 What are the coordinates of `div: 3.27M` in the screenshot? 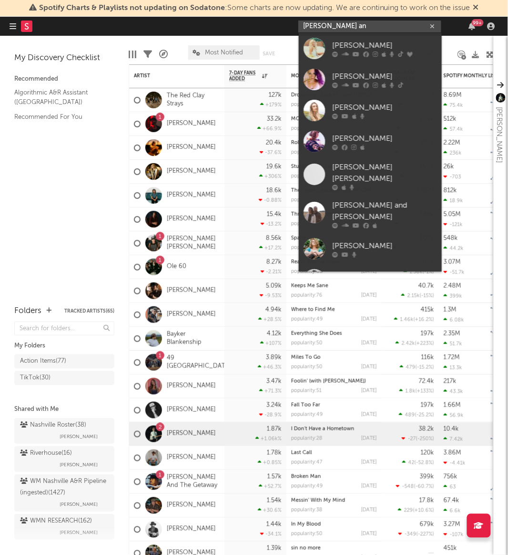 It's located at (452, 524).